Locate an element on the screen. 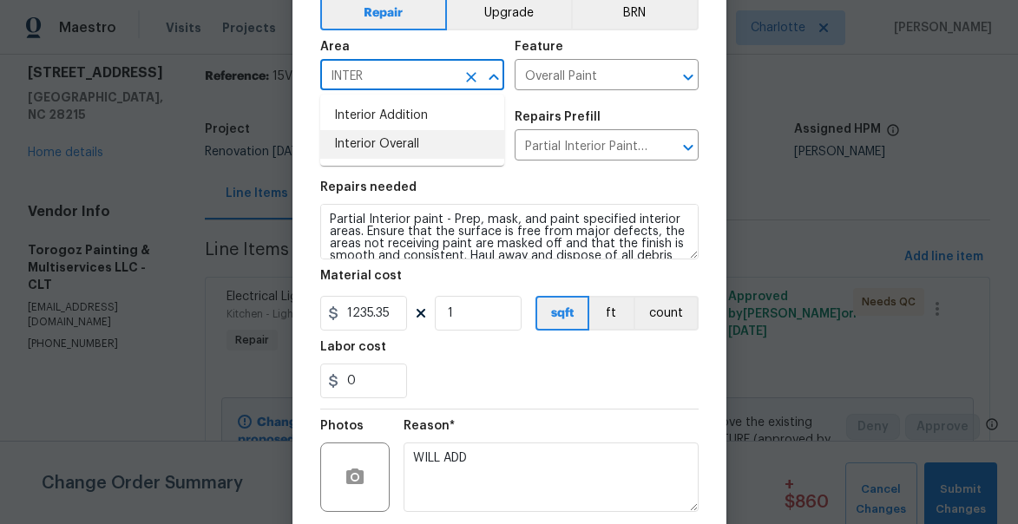 This screenshot has height=524, width=1018. li: Interior Addition is located at coordinates (412, 115).